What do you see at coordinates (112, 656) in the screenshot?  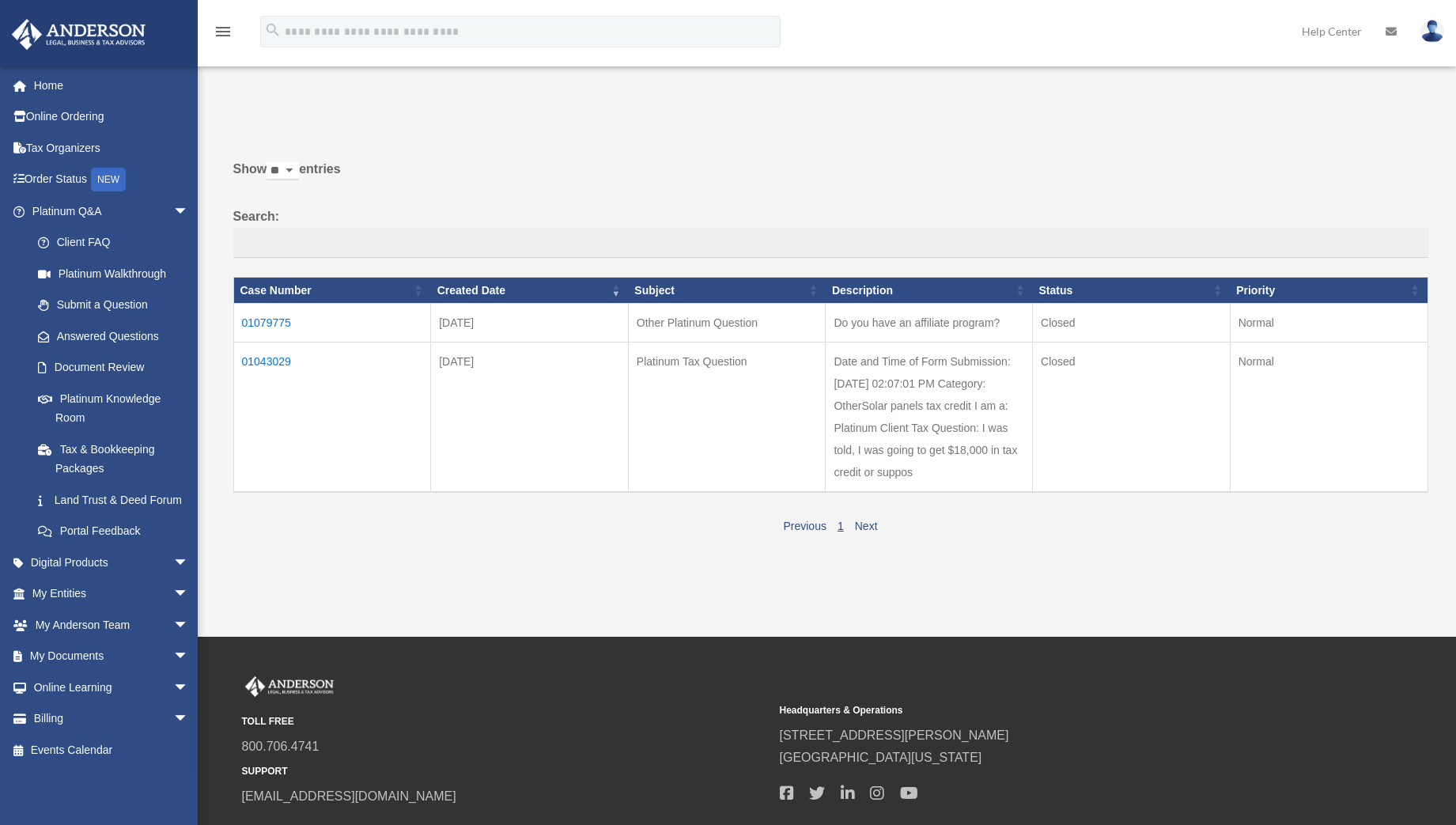 I see `a: My Documentsarrow_drop_down` at bounding box center [112, 656].